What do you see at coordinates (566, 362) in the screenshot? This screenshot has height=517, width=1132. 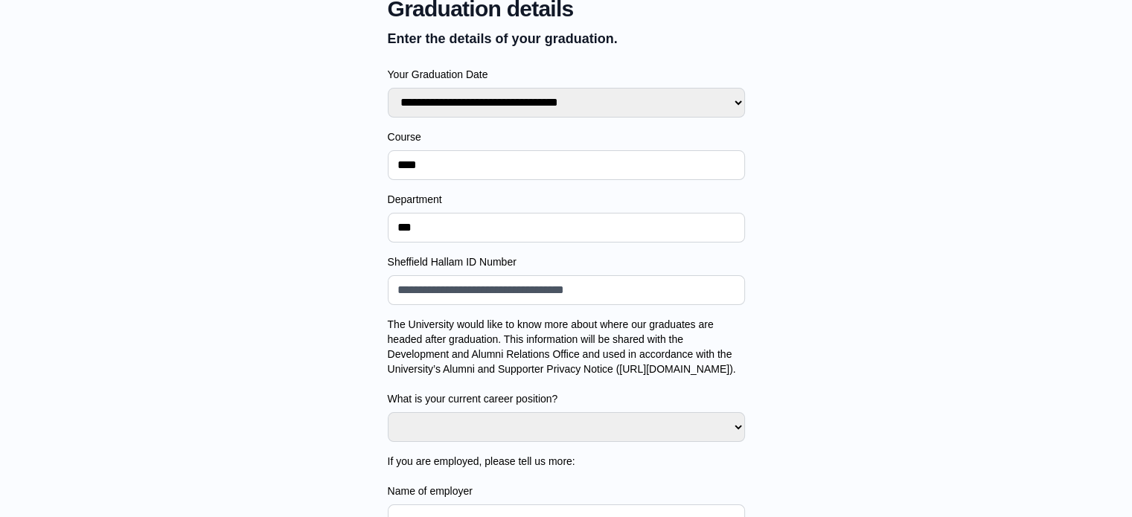 I see `label: The University would like to know more about where our graduates are headed after graduation. Thi...` at bounding box center [566, 362].